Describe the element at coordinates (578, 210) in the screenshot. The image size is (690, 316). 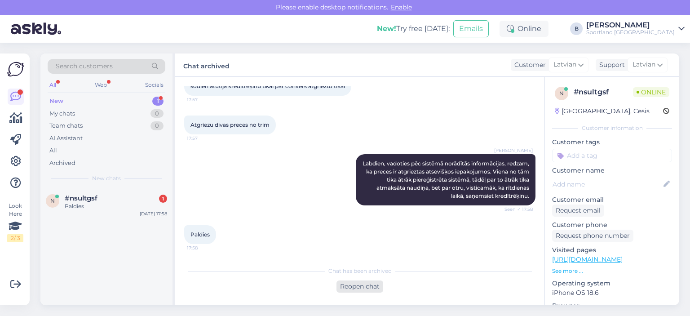
I see `div: Request email` at that location.